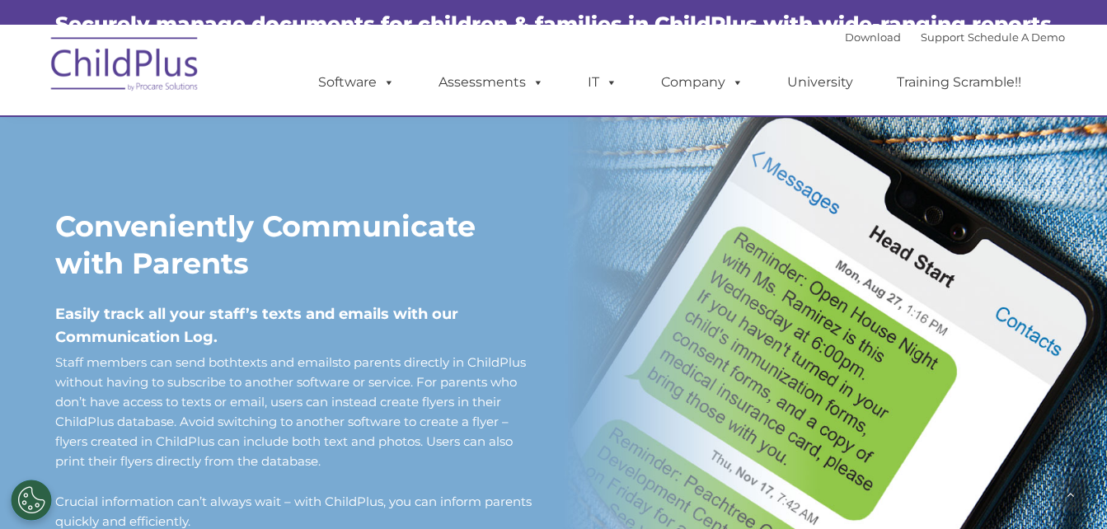 The height and width of the screenshot is (529, 1107). What do you see at coordinates (1016, 37) in the screenshot?
I see `a: Schedule A Demo` at bounding box center [1016, 37].